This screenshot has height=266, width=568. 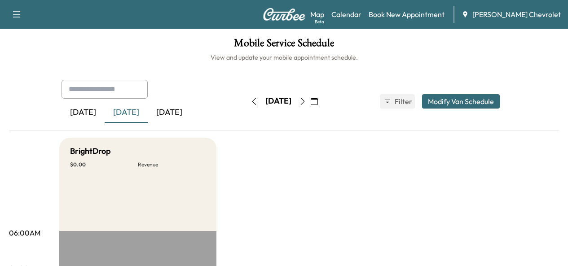 What do you see at coordinates (90, 151) in the screenshot?
I see `h5: BrightDrop` at bounding box center [90, 151].